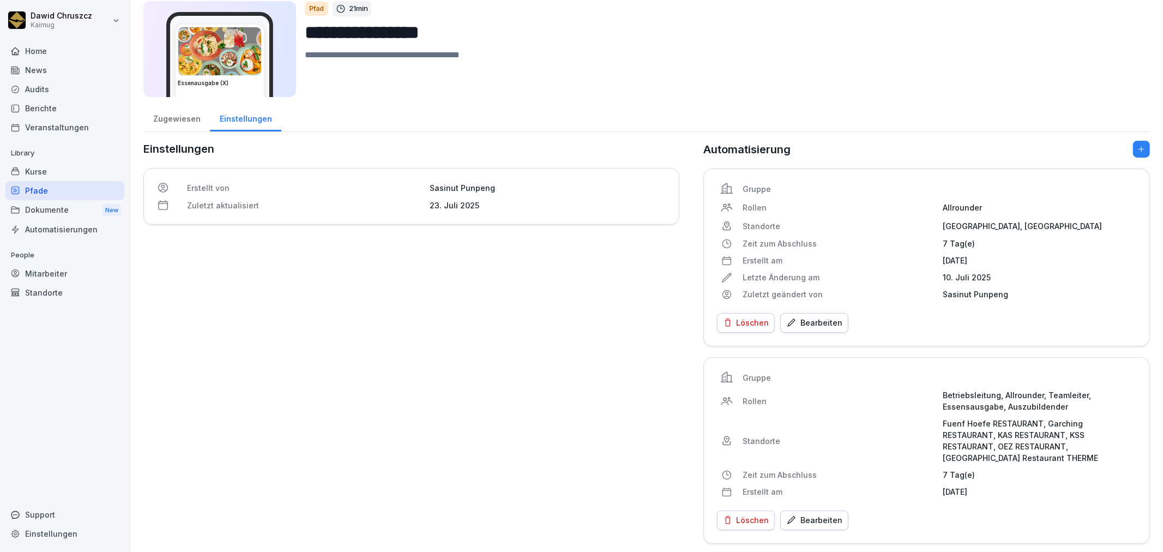 The width and height of the screenshot is (1163, 552). I want to click on p: Allrounder, so click(1039, 207).